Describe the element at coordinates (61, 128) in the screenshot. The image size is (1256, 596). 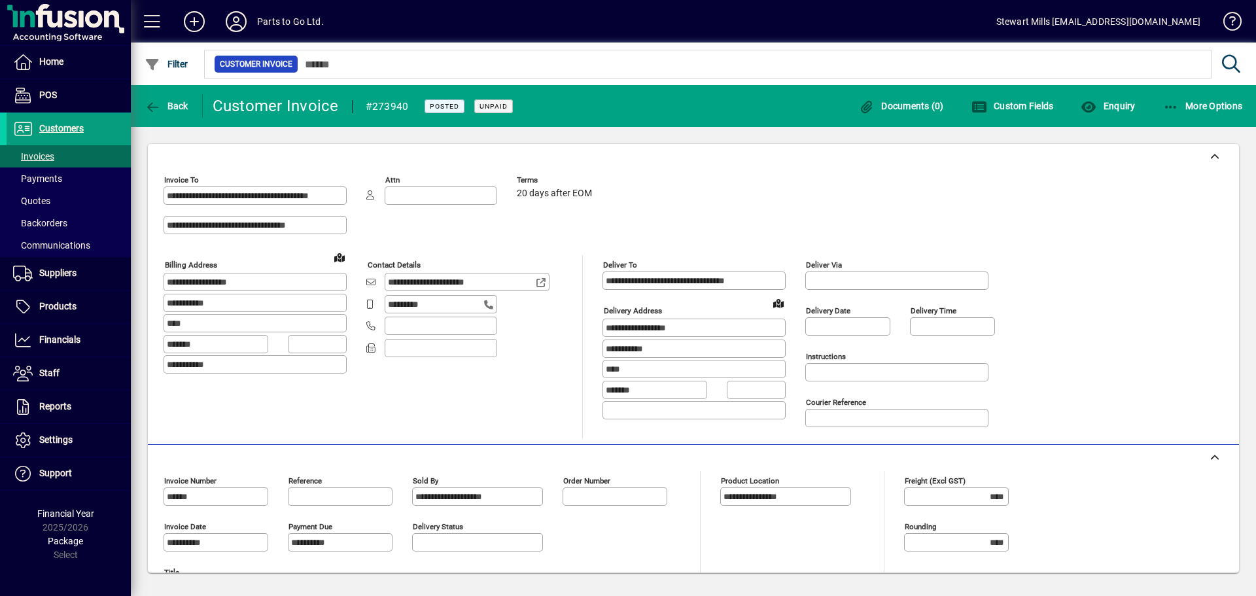
I see `span: Customers` at that location.